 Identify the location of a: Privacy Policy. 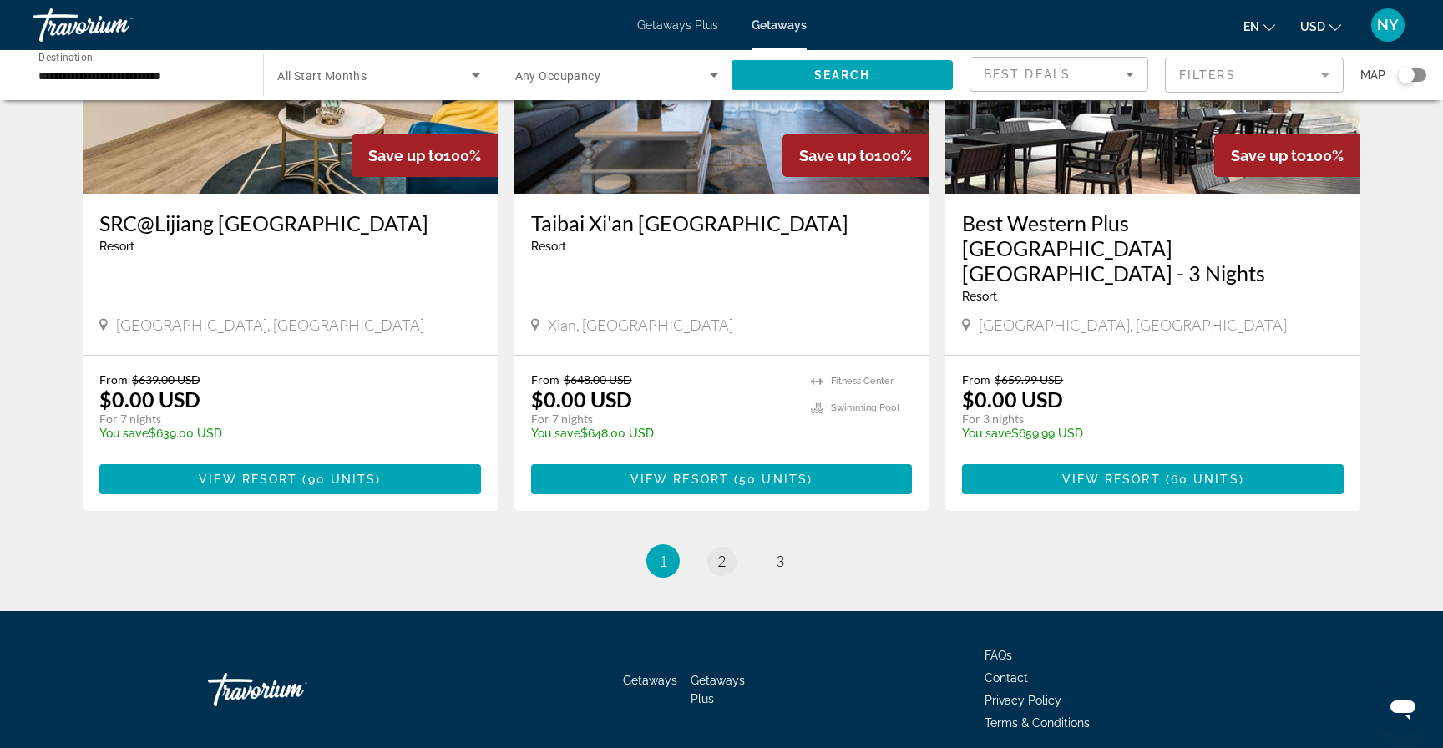
(1023, 701).